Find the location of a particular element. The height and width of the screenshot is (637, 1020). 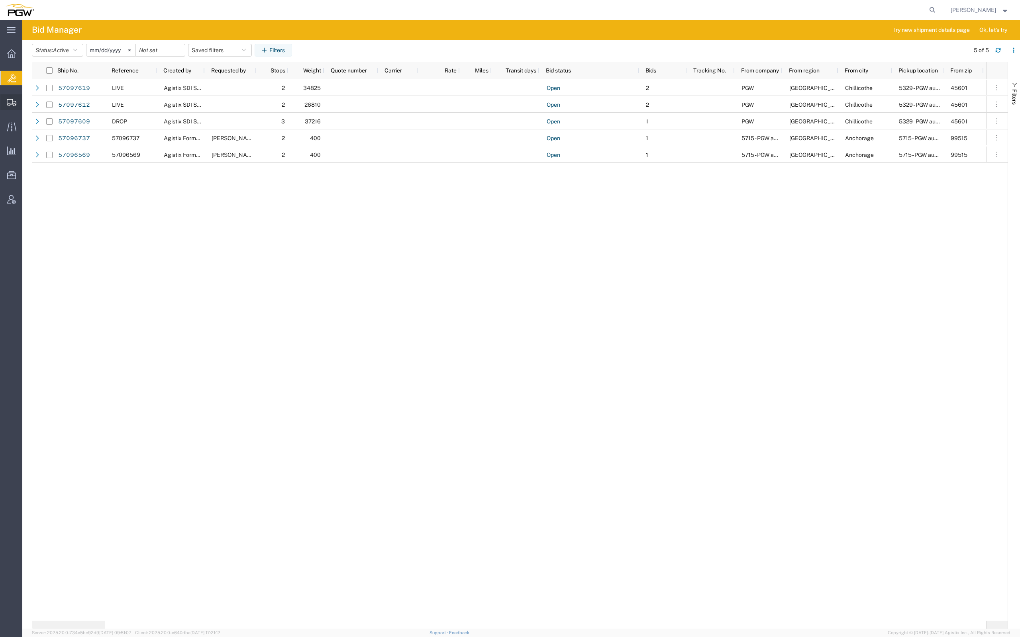

span: From zip is located at coordinates (961, 70).